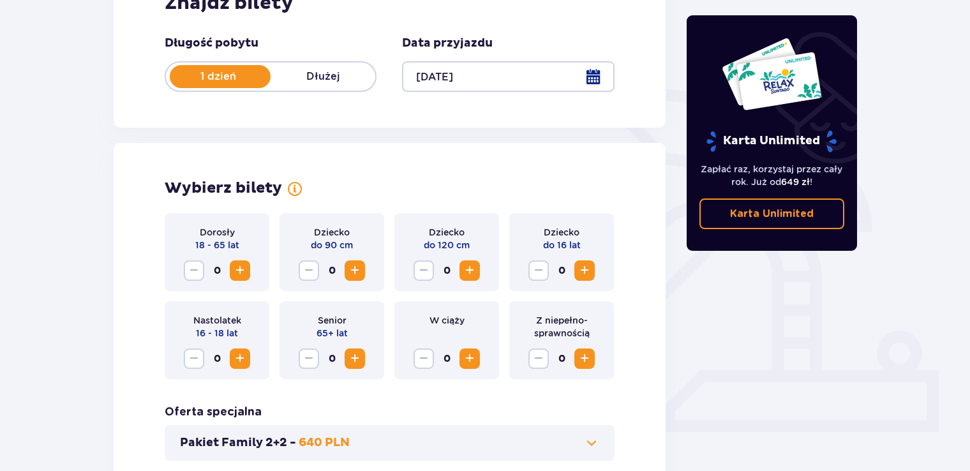  What do you see at coordinates (332, 333) in the screenshot?
I see `p: 65+ lat` at bounding box center [332, 333].